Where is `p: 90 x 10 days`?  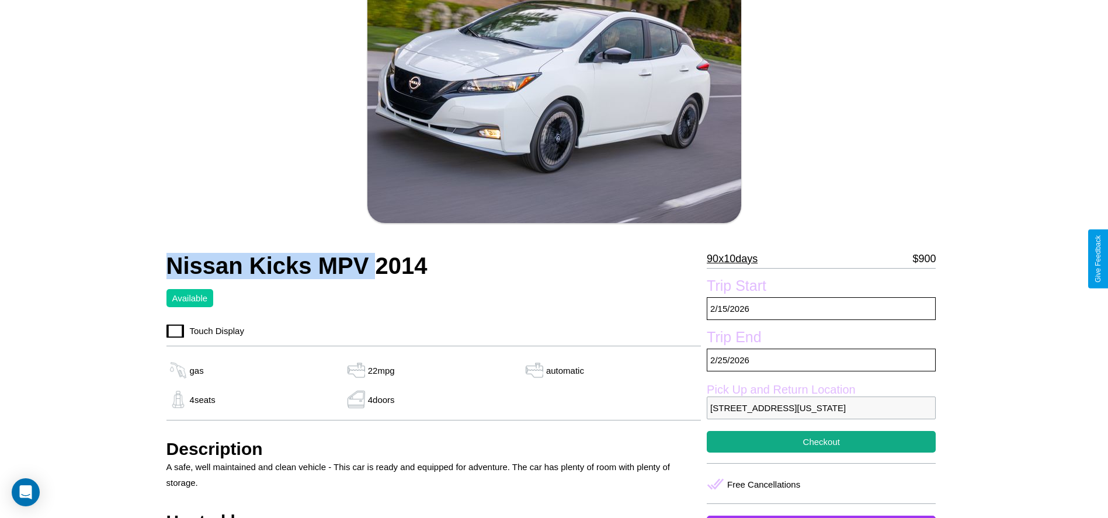
p: 90 x 10 days is located at coordinates (732, 259).